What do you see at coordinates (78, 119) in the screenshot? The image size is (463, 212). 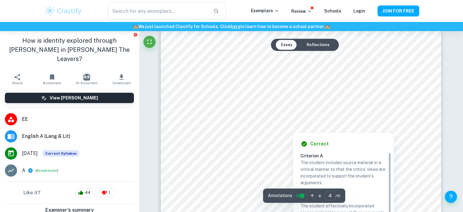 I see `span: EE` at bounding box center [78, 119].